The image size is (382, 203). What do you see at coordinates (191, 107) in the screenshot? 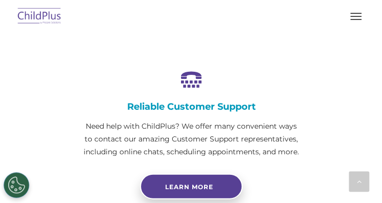
I see `h4: Reliable Customer Support` at bounding box center [191, 107].